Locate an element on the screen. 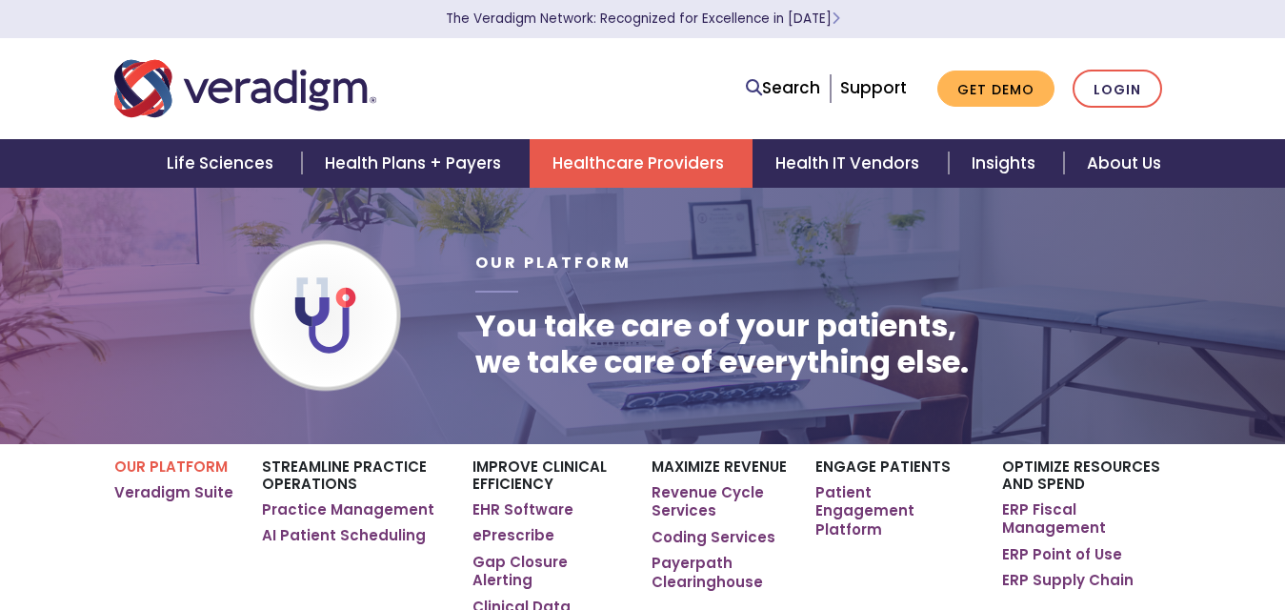  a: Practice Management is located at coordinates (348, 510).